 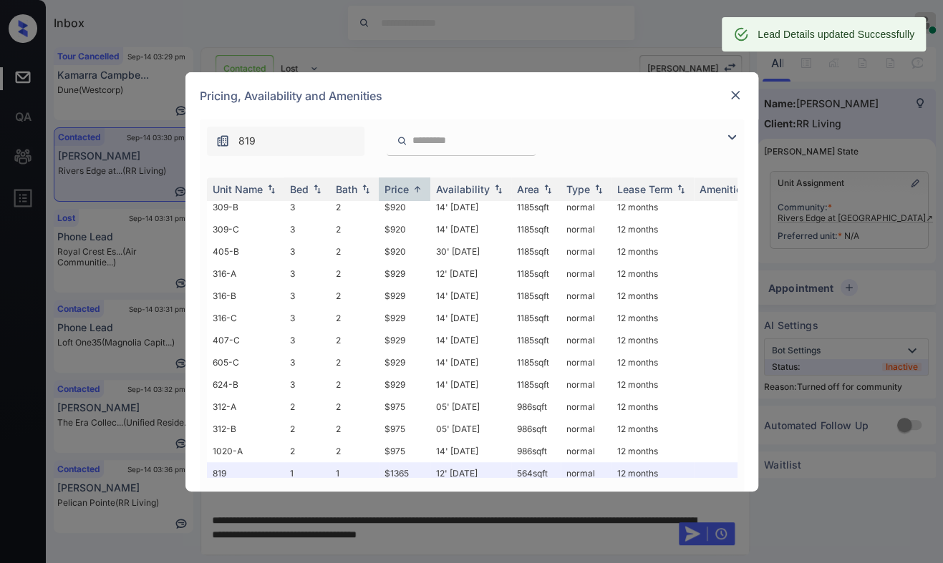 I want to click on td: 405-B, so click(x=246, y=251).